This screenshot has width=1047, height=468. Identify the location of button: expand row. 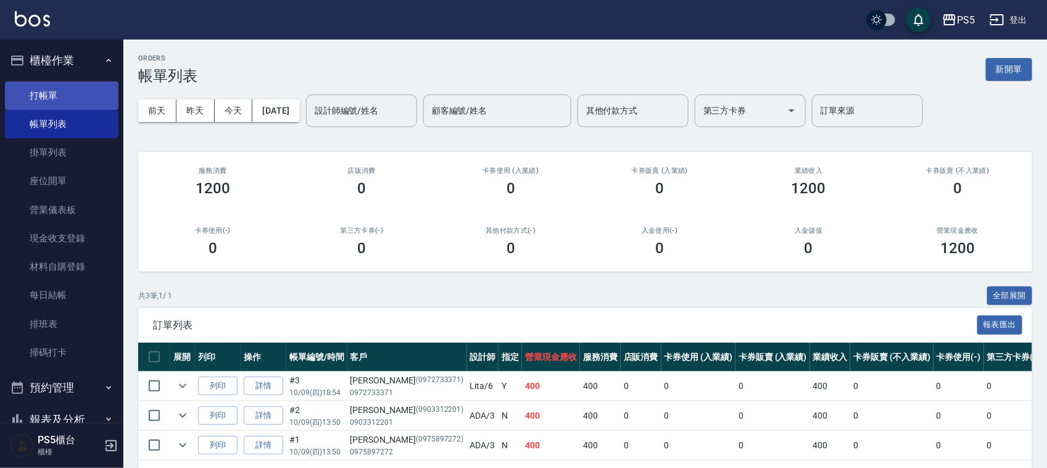
(183, 445).